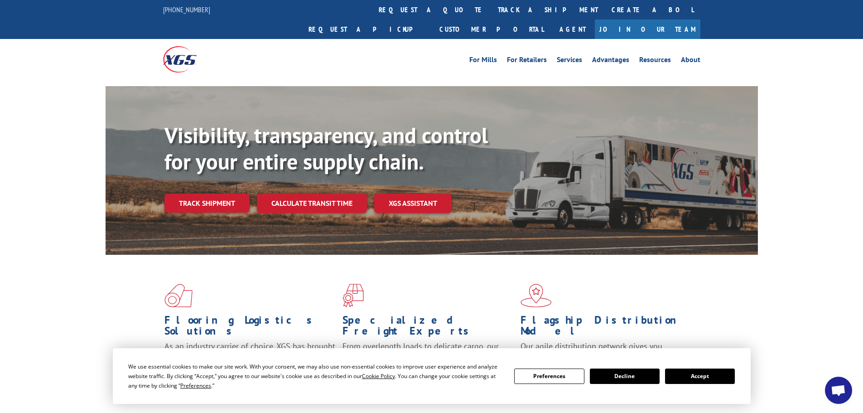 The width and height of the screenshot is (863, 413). What do you see at coordinates (367, 29) in the screenshot?
I see `a: Request a pickup` at bounding box center [367, 29].